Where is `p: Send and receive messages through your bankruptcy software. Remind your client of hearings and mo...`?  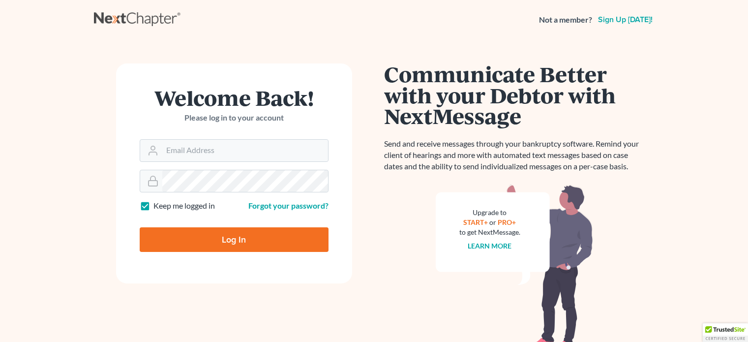 p: Send and receive messages through your bankruptcy software. Remind your client of hearings and mo... is located at coordinates (515, 155).